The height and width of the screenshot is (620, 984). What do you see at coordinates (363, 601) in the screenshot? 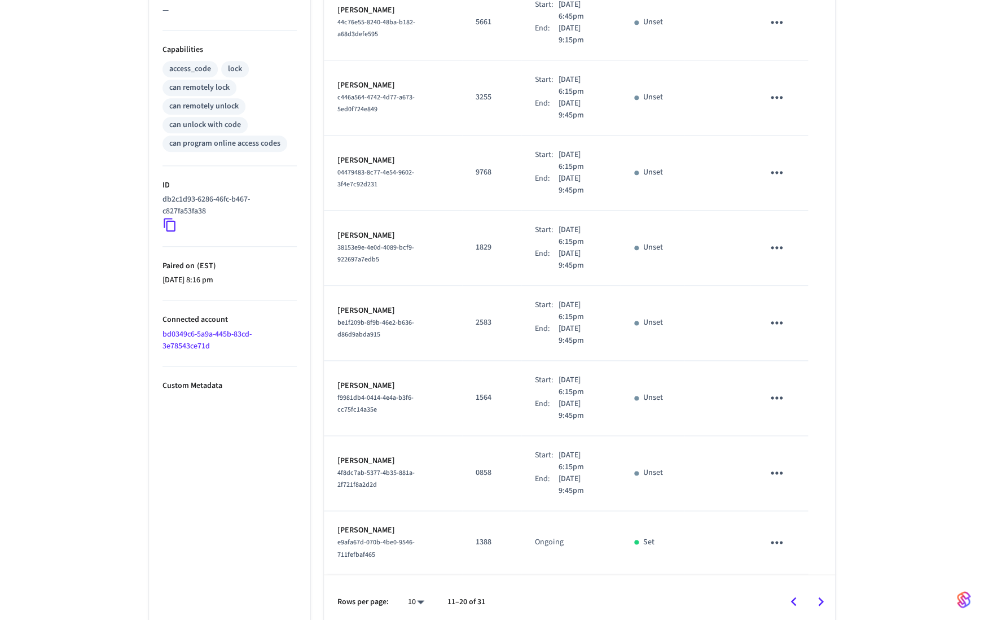
I see `p: Rows per page:` at bounding box center [363, 601].